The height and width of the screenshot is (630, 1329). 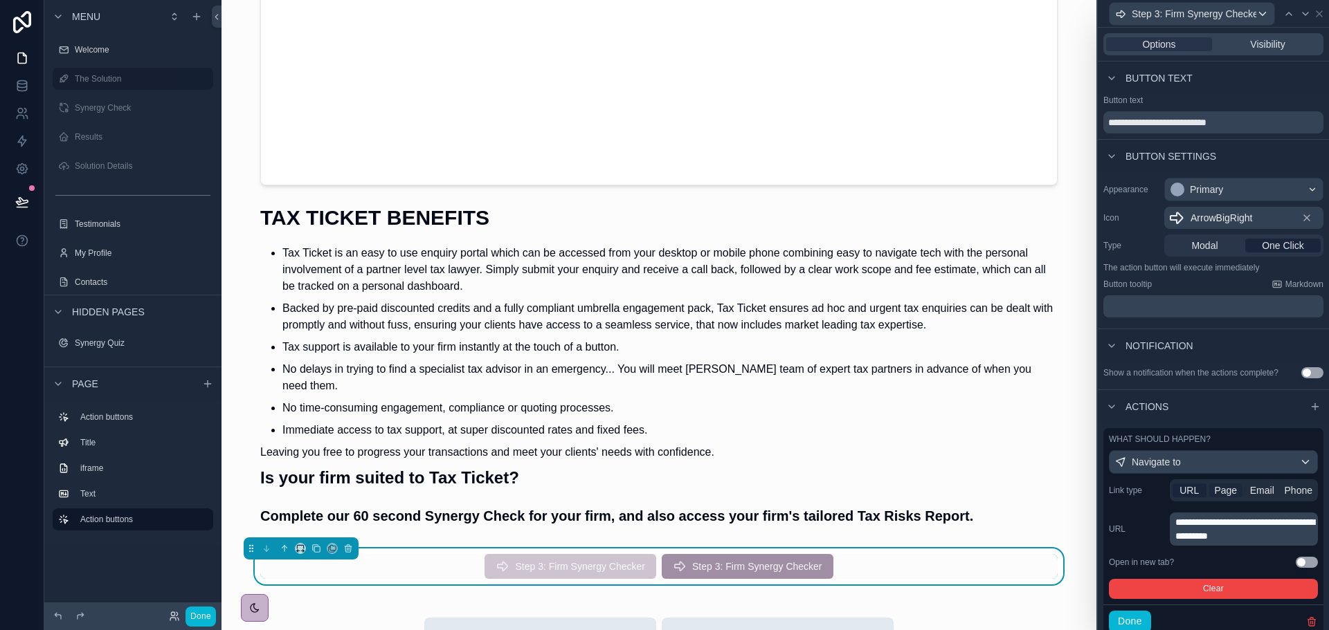 I want to click on button: Step 3: Firm Synergy Checker, so click(x=1192, y=14).